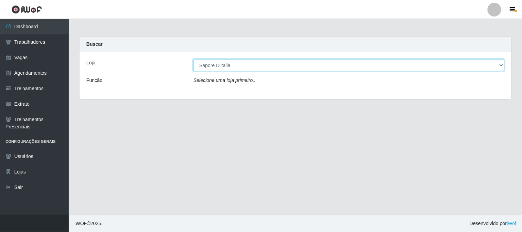 This screenshot has width=522, height=232. Describe the element at coordinates (81, 224) in the screenshot. I see `span: IWOF` at that location.